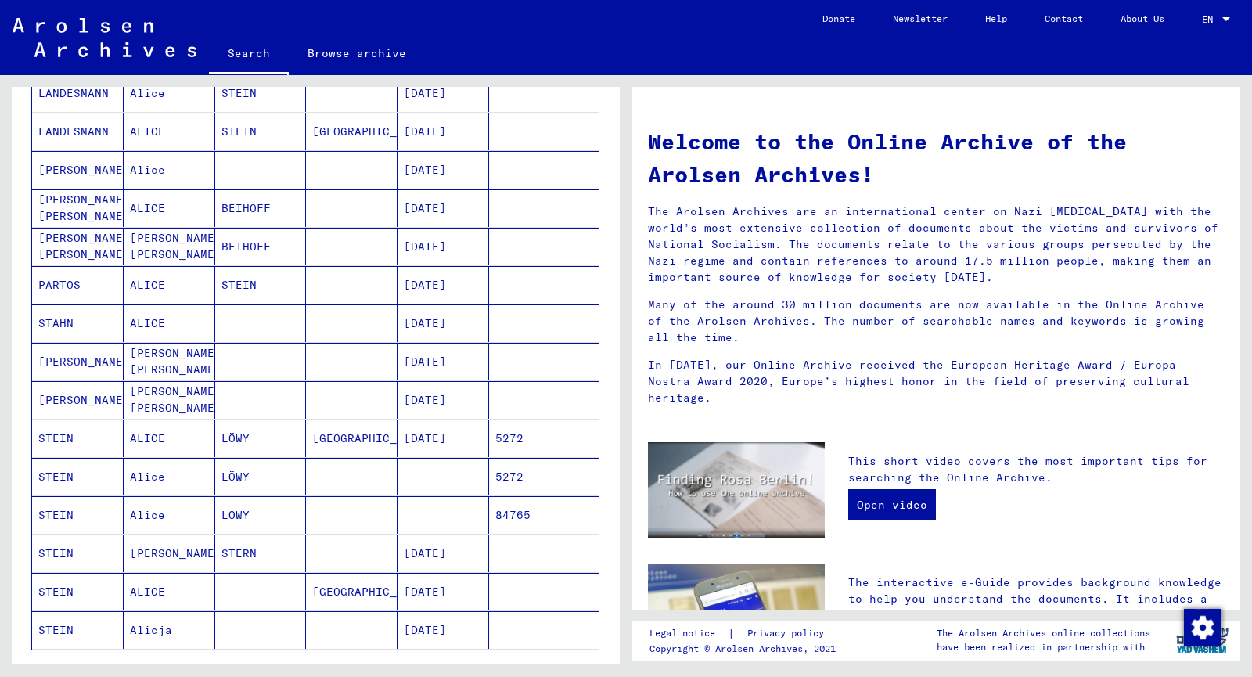 The width and height of the screenshot is (1252, 677). What do you see at coordinates (746, 649) in the screenshot?
I see `p: Copyright © Arolsen Archives, 2021` at bounding box center [746, 649].